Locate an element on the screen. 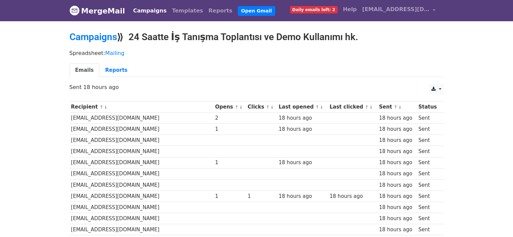 This screenshot has width=513, height=237. a: Templates is located at coordinates (187, 11).